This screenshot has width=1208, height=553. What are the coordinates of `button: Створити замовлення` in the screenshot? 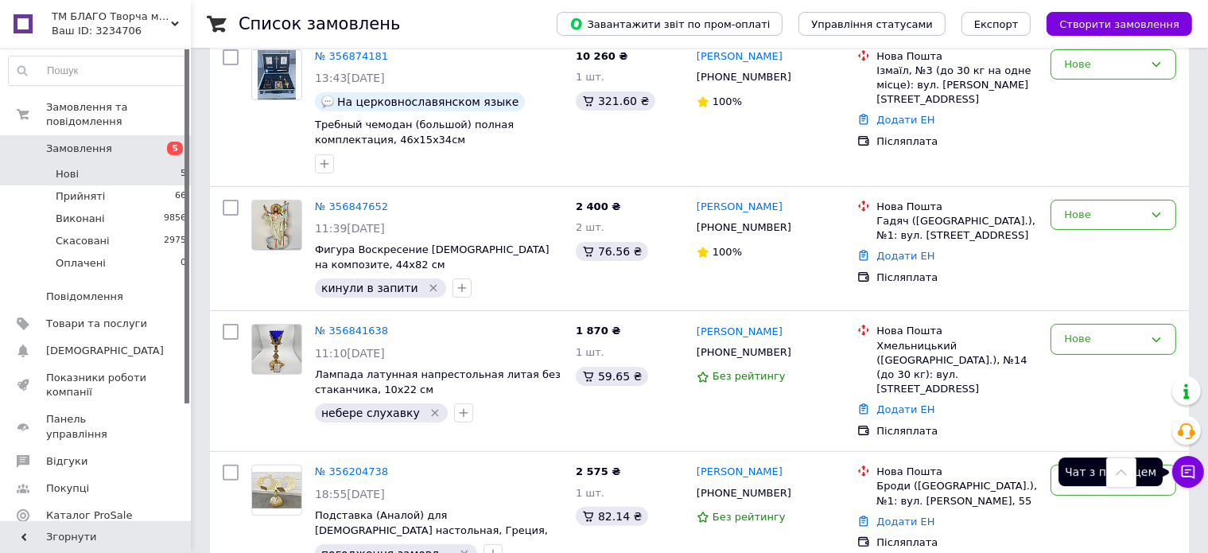 It's located at (1119, 24).